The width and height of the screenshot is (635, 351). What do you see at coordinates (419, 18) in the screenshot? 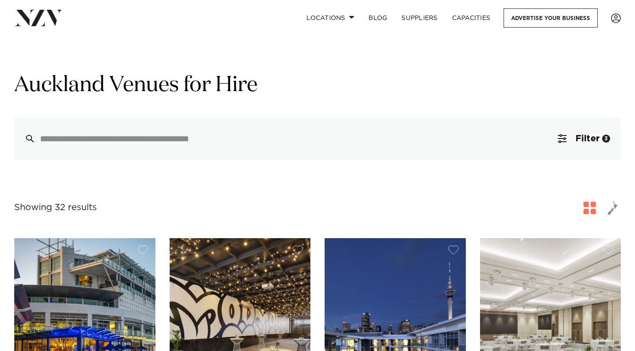
I see `a: SUPPLIERS` at bounding box center [419, 18].